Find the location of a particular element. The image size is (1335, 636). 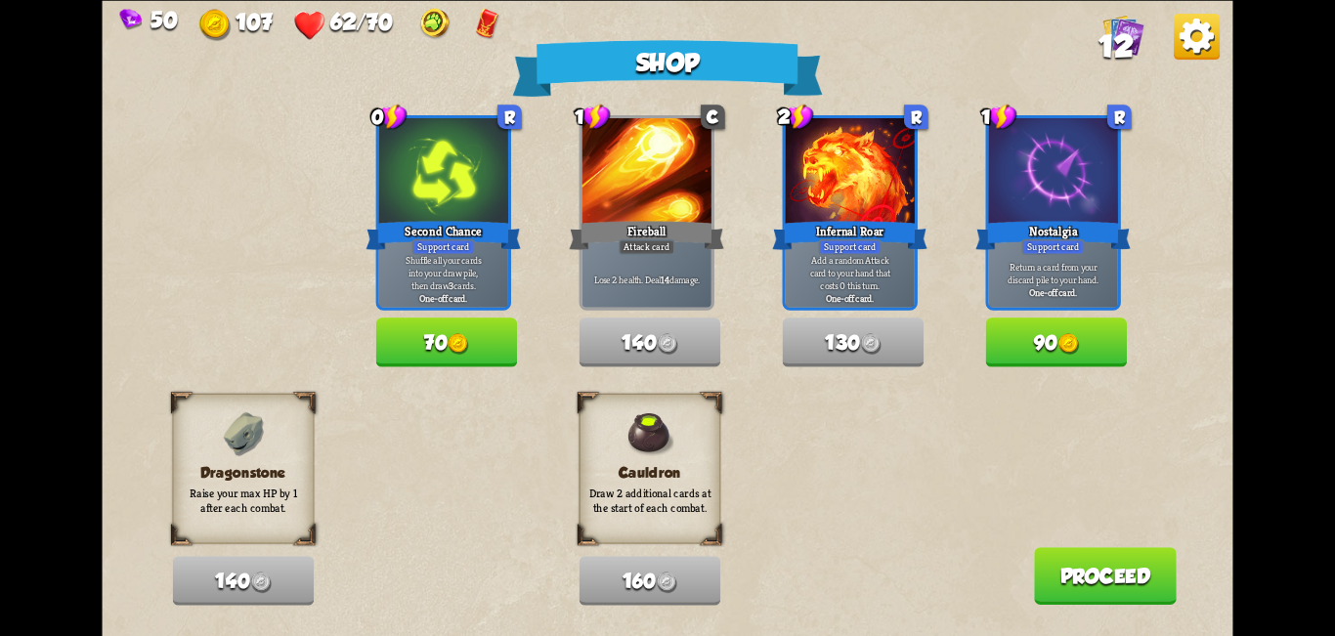

img: Options_Button.png is located at coordinates (1196, 36).